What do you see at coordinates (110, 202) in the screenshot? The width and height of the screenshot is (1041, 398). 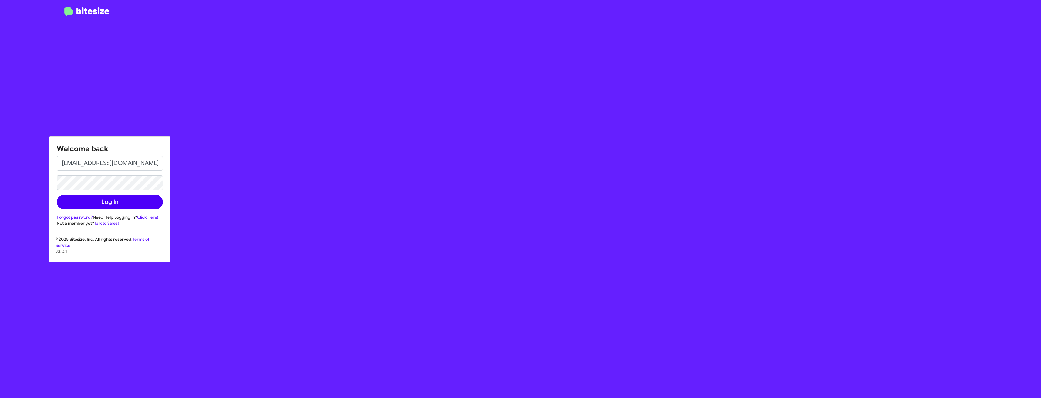 I see `button: Log In` at bounding box center [110, 202].